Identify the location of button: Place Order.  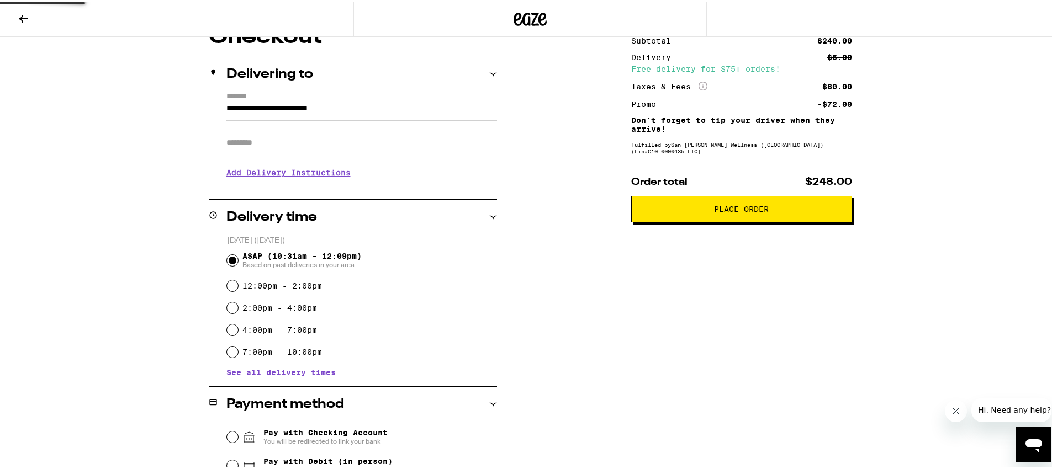
(742, 208).